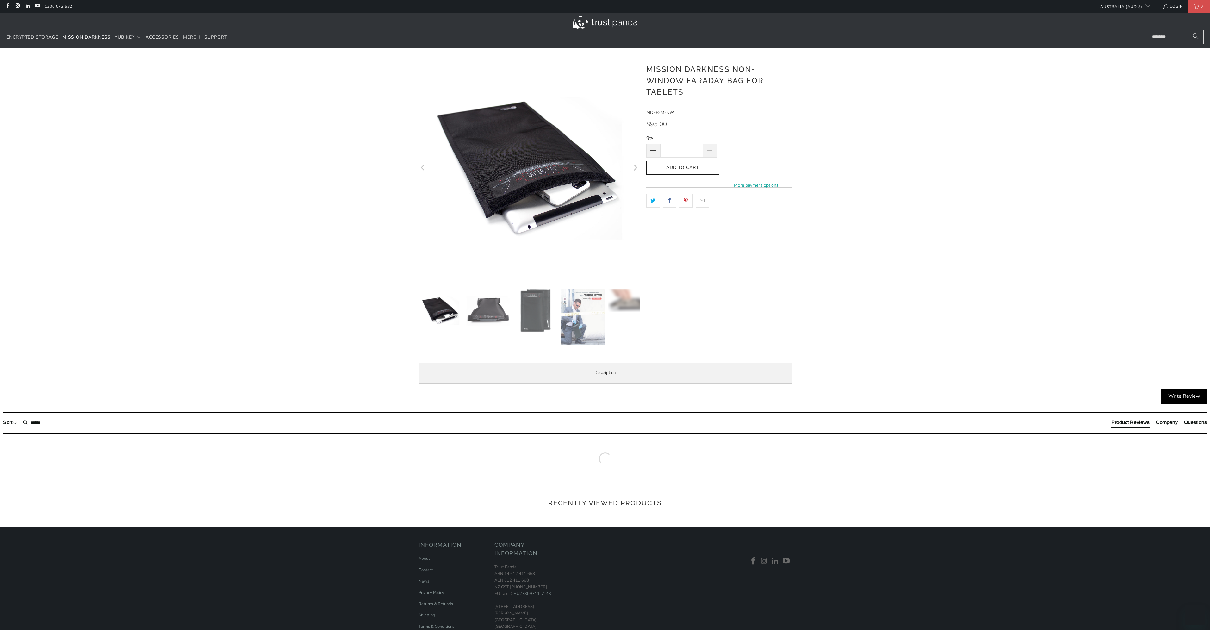  What do you see at coordinates (605, 22) in the screenshot?
I see `img: Trust Panda Australia` at bounding box center [605, 22].